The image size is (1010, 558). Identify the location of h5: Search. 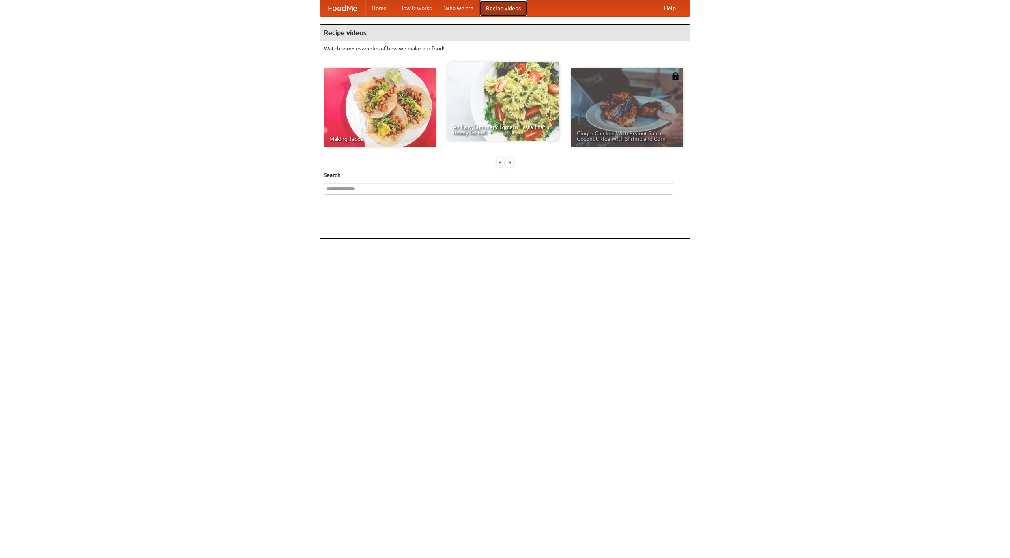
(505, 175).